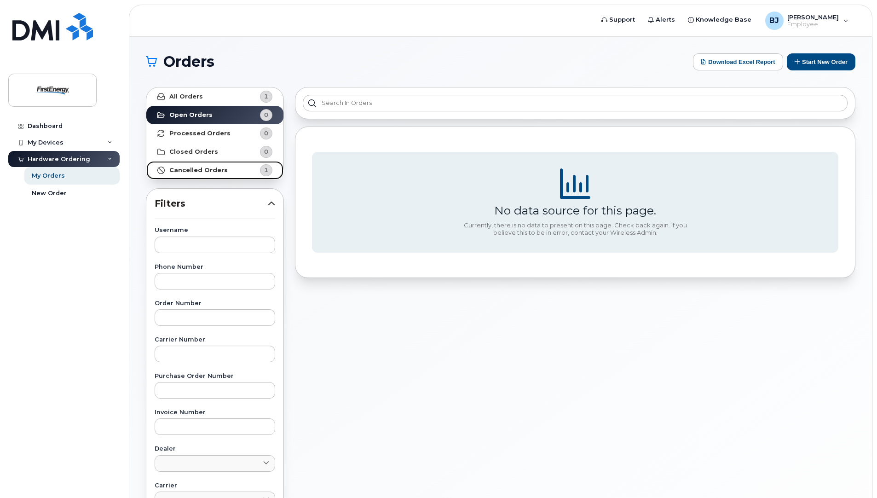  Describe the element at coordinates (186, 97) in the screenshot. I see `strong: All Orders` at that location.